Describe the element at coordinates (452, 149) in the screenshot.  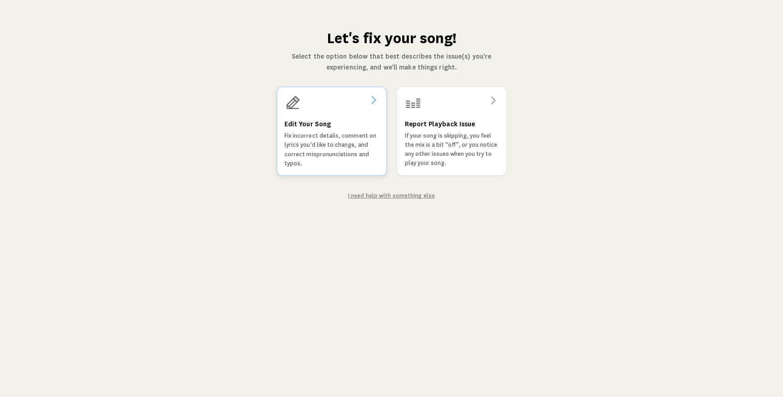
I see `p: If your song is skipping, you feel the mix is a bit “off”, or you notice any other issues when yo...` at that location.